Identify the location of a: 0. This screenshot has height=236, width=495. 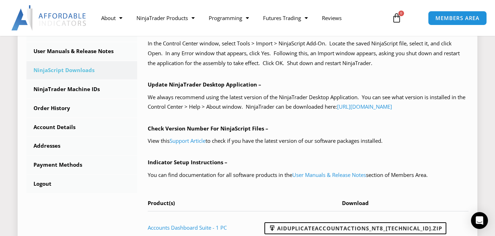
(396, 18).